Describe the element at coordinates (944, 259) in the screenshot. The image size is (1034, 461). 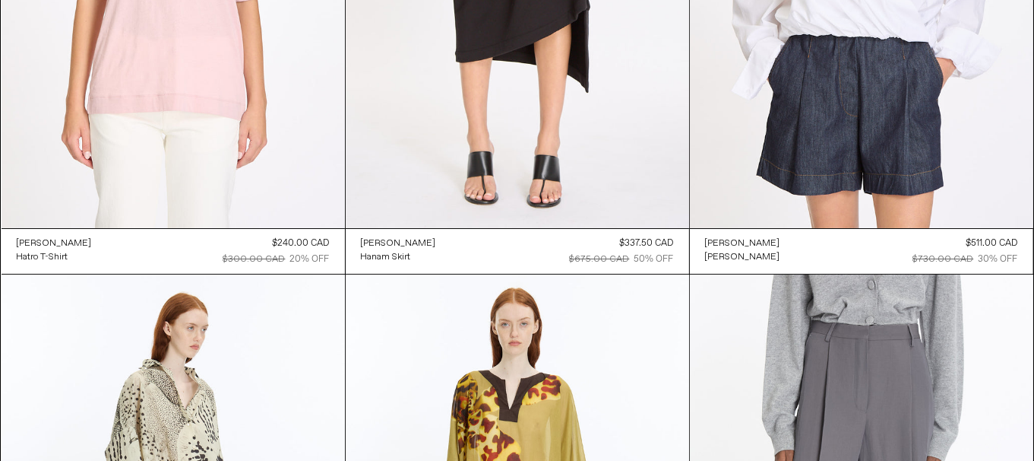
I see `div: $730.00 CAD` at that location.